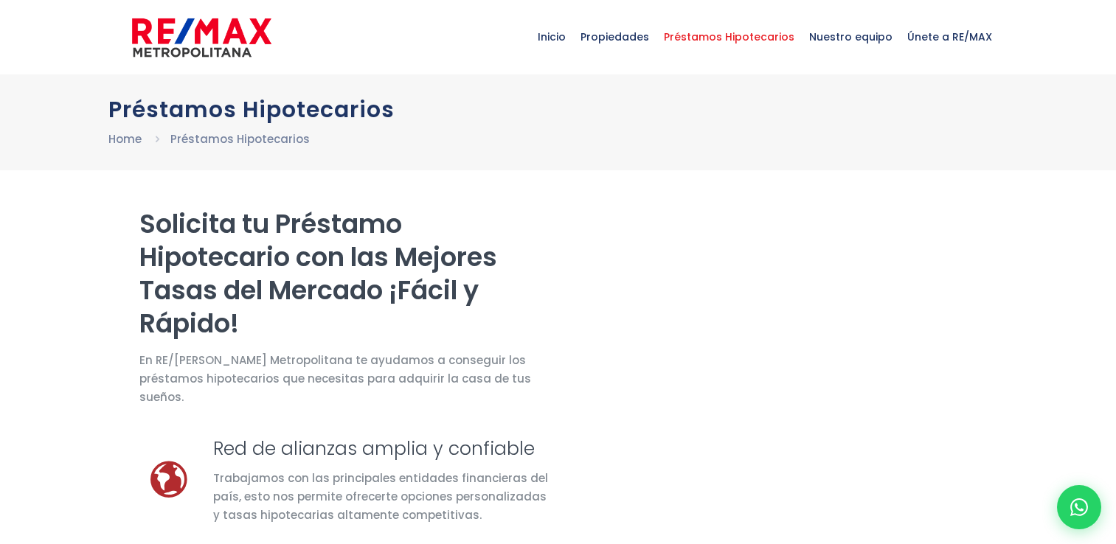  Describe the element at coordinates (381, 496) in the screenshot. I see `div: Trabajamos con las principales entidades financieras del país, esto nos permite ofrecerte opcione...` at that location.